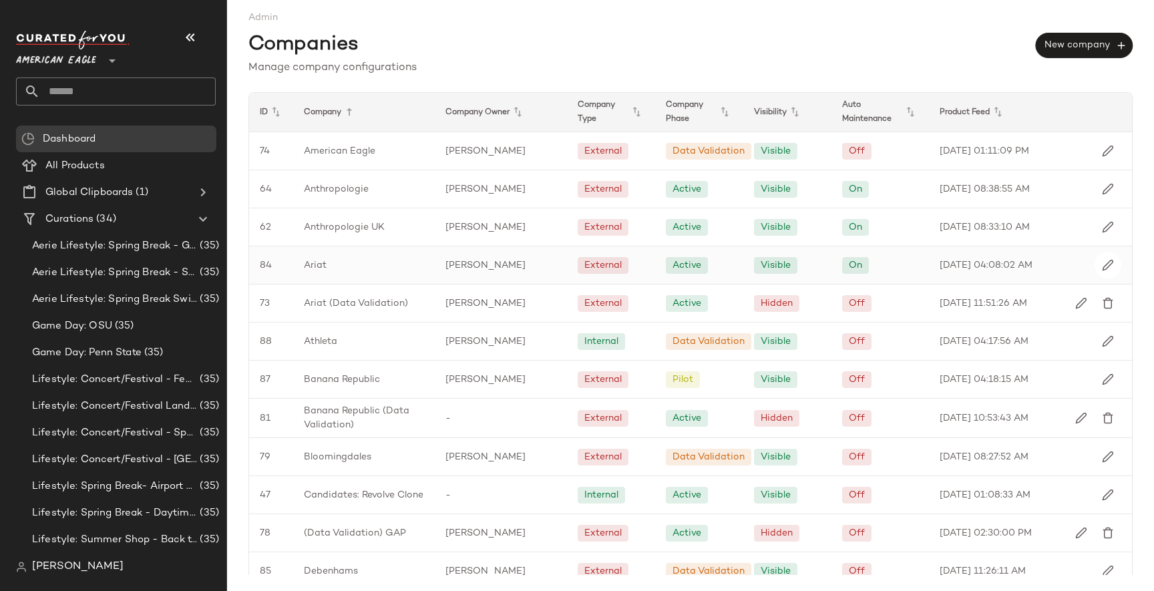 This screenshot has height=591, width=1154. What do you see at coordinates (364, 112) in the screenshot?
I see `div: Company` at bounding box center [364, 112].